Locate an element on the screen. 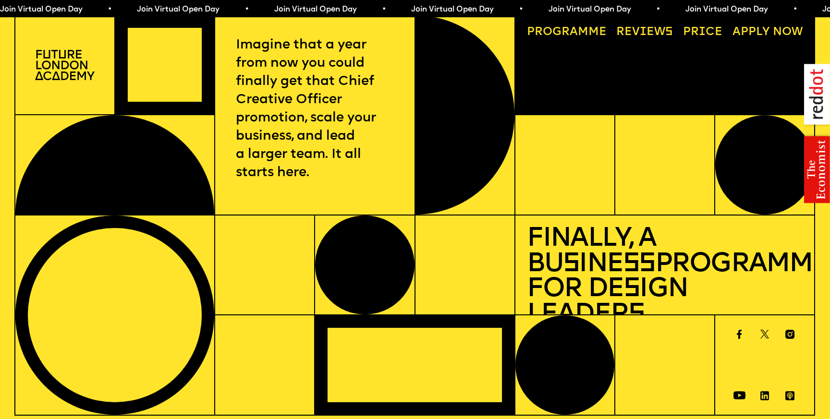 The image size is (830, 419). span: a is located at coordinates (574, 32).